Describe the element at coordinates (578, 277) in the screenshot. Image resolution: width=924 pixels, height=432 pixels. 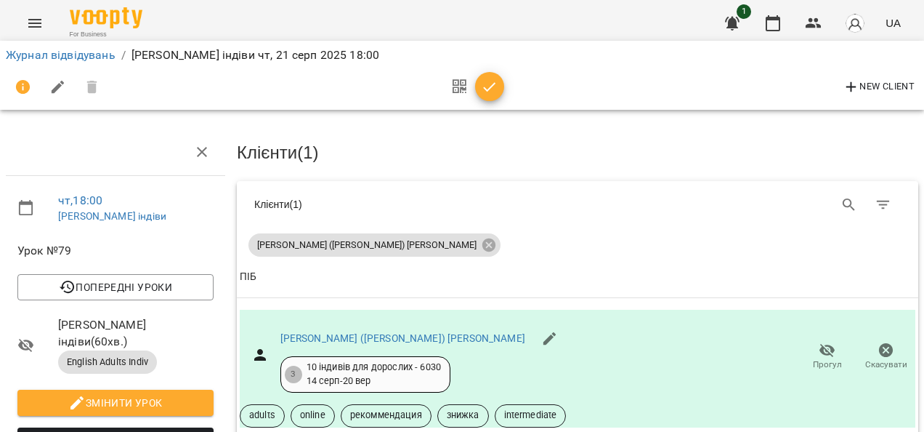
I see `span: ПІБ` at that location.